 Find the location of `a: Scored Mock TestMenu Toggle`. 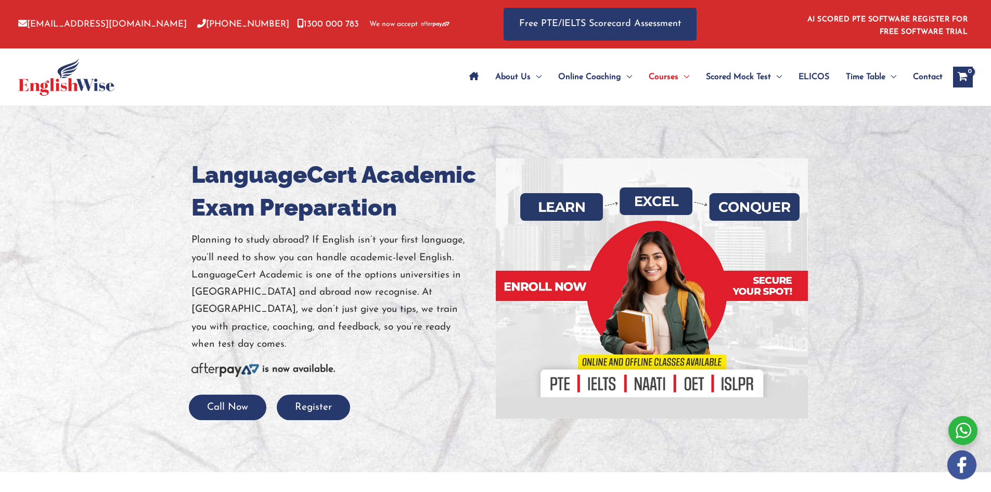

a: Scored Mock TestMenu Toggle is located at coordinates (744, 77).